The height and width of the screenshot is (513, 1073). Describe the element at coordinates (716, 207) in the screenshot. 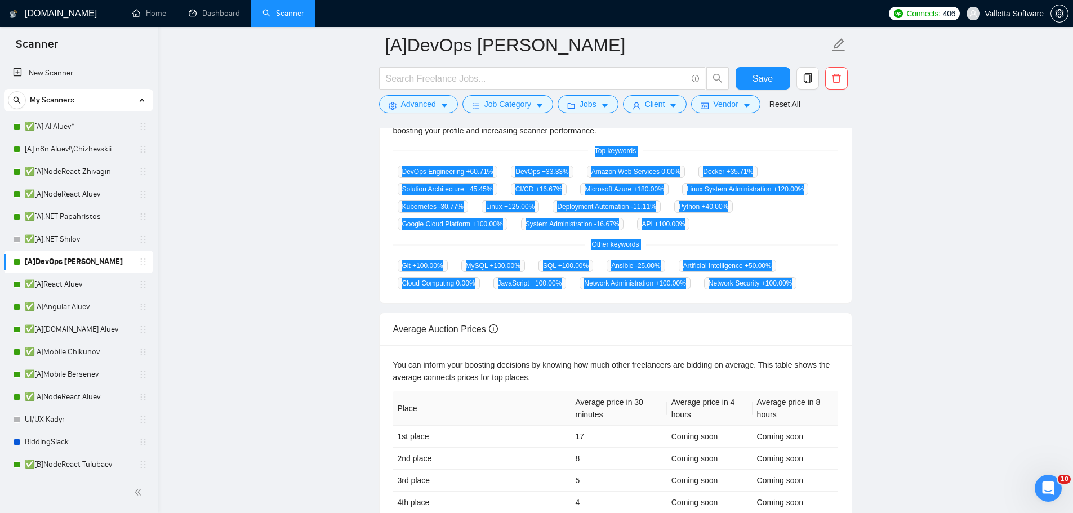

I see `span: +40.00 %` at that location.